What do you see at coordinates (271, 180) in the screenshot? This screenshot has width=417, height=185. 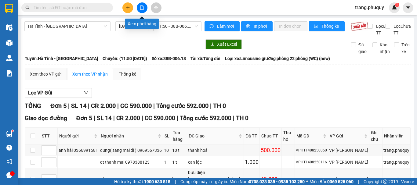 I see `div: 40.000` at bounding box center [271, 180].